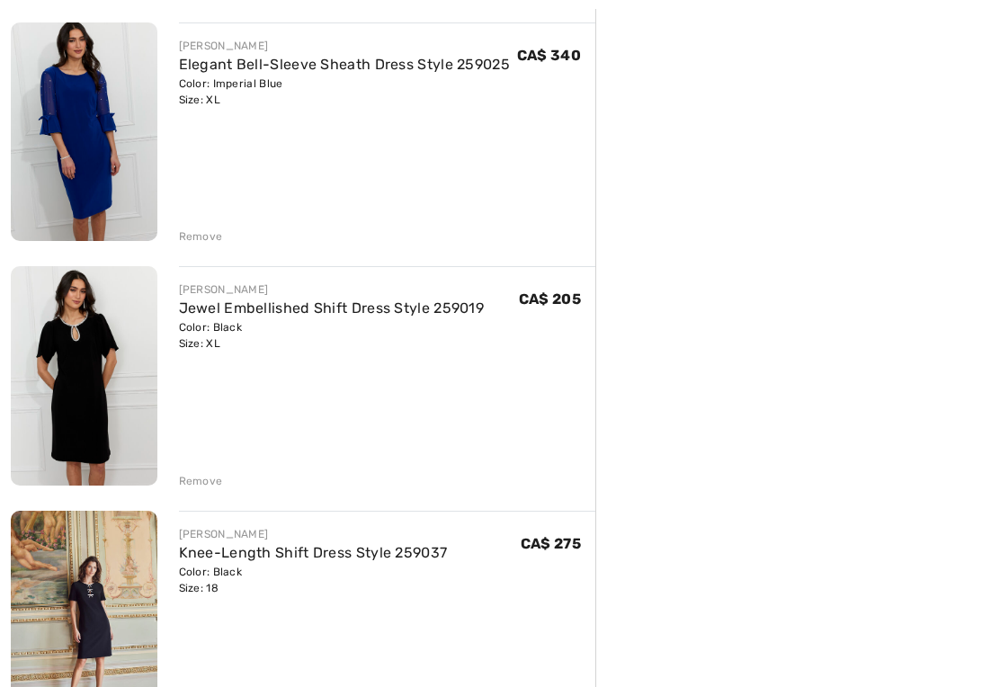  Describe the element at coordinates (550, 543) in the screenshot. I see `span: CA$ 275` at that location.